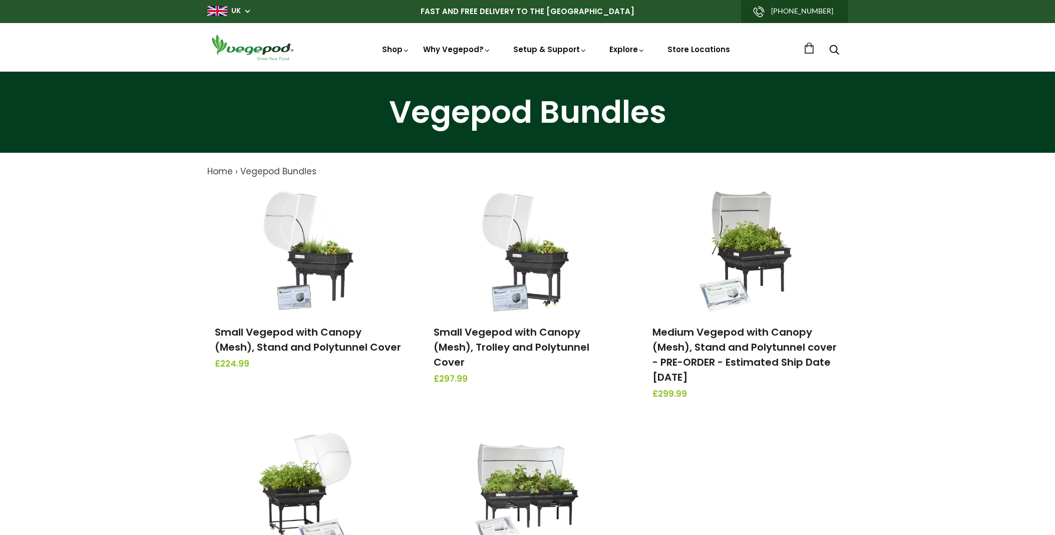 This screenshot has height=535, width=1055. What do you see at coordinates (834, 51) in the screenshot?
I see `a: Search` at bounding box center [834, 51].